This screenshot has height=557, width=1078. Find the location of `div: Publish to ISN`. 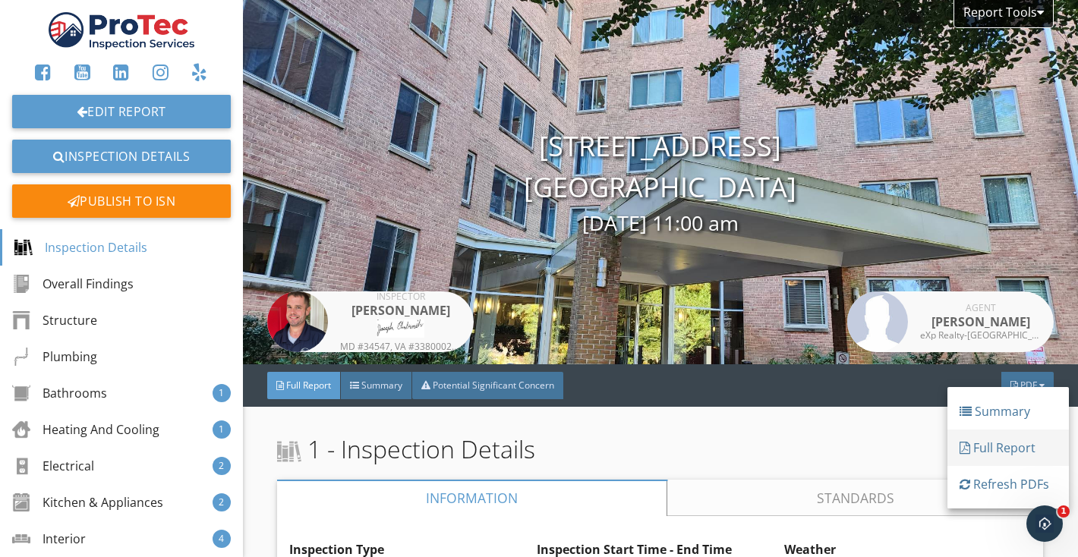

div: Publish to ISN is located at coordinates (122, 201).